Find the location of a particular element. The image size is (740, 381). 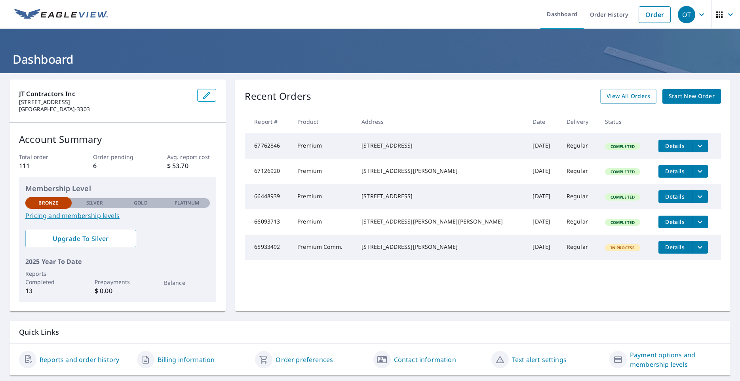

td: 66093713 is located at coordinates (268, 222).